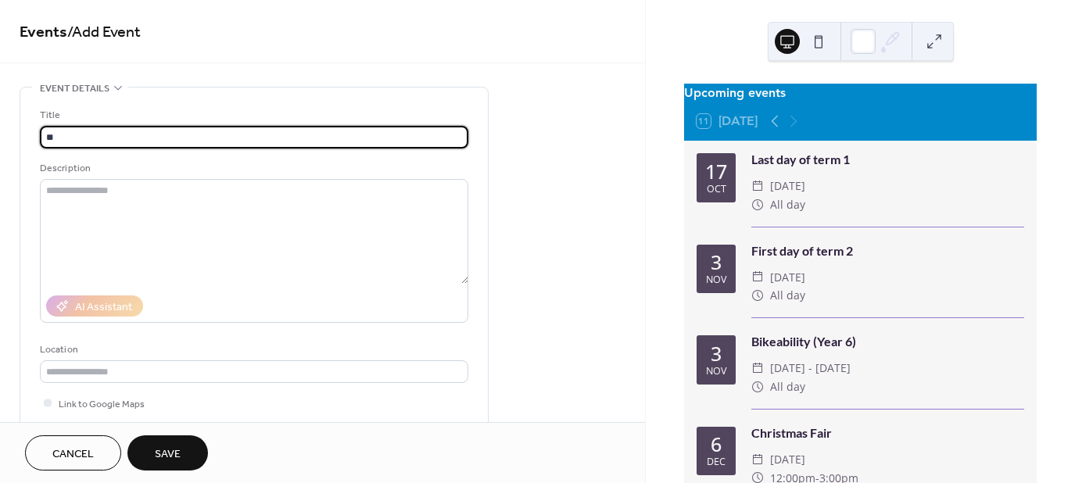 The image size is (1075, 483). I want to click on div: 17, so click(716, 171).